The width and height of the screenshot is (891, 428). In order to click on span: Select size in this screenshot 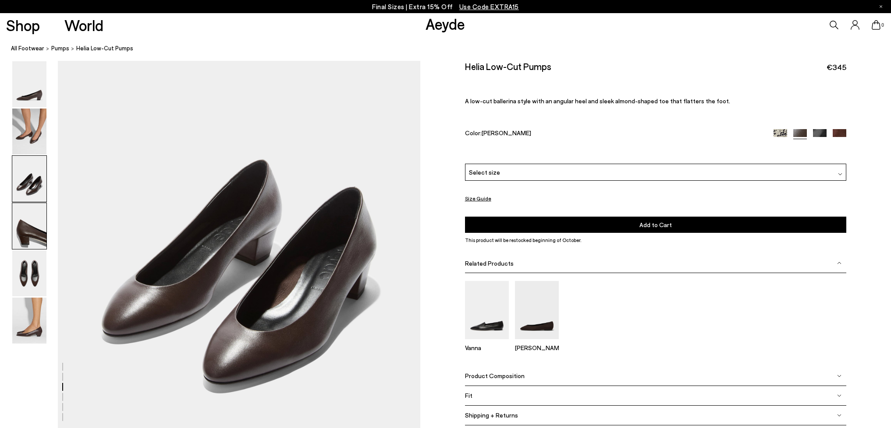, I will do `click(484, 172)`.